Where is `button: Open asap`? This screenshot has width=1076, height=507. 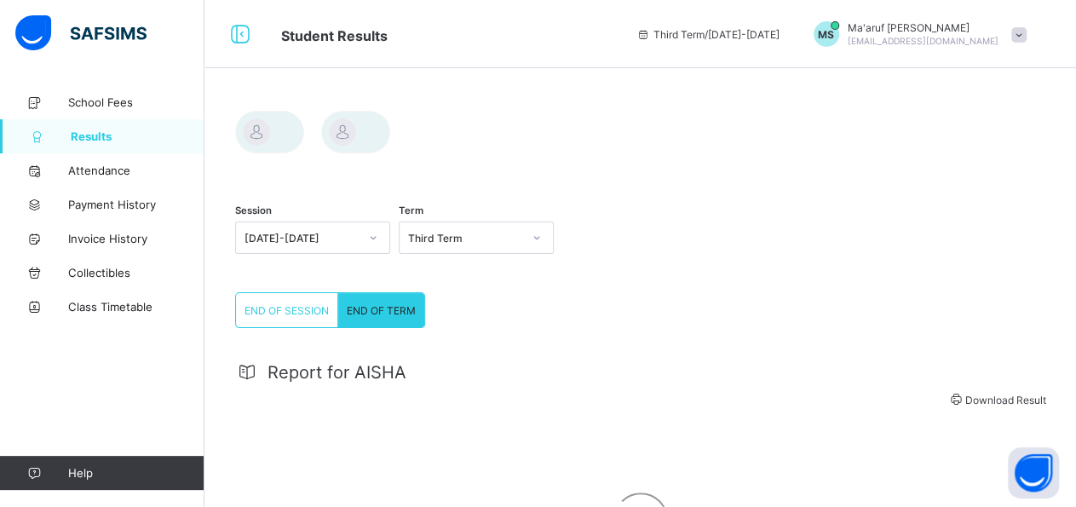
button: Open asap is located at coordinates (1034, 473).